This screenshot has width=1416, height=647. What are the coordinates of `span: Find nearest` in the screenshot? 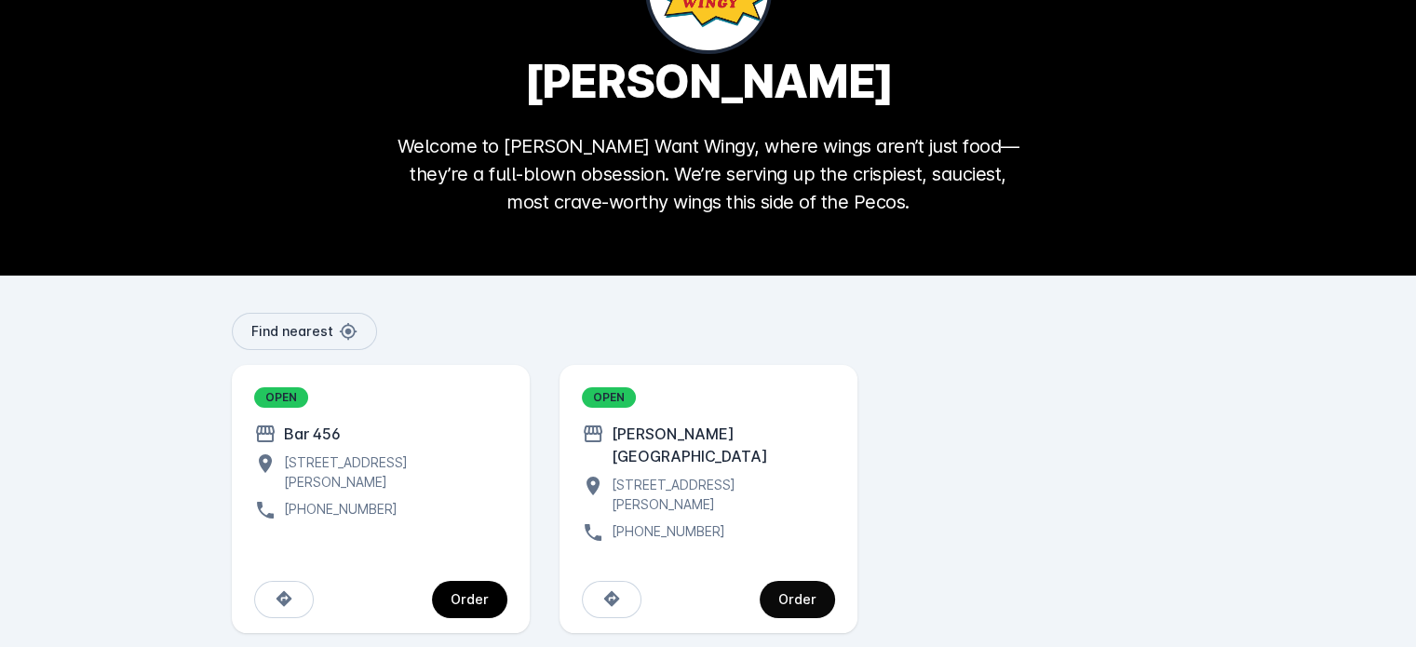 It's located at (292, 331).